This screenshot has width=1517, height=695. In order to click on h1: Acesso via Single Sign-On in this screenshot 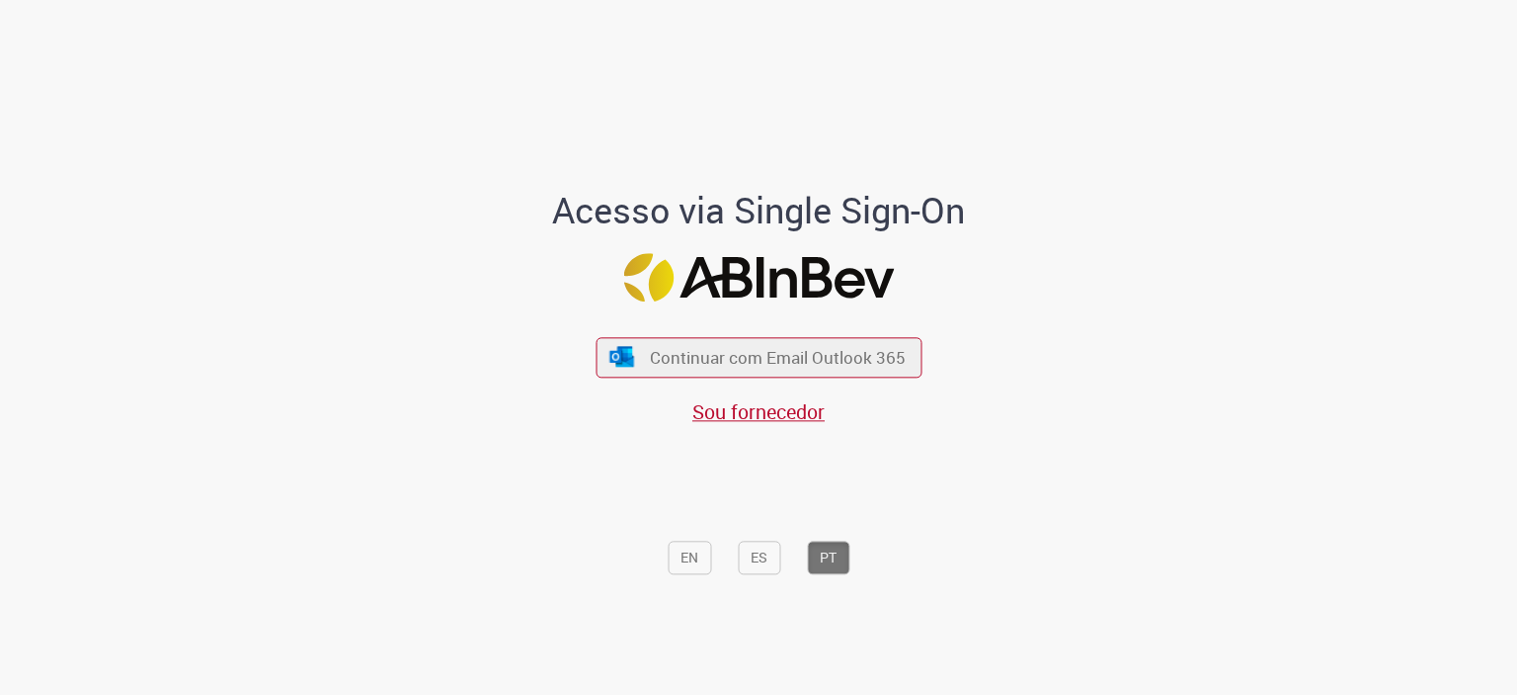, I will do `click(759, 210)`.